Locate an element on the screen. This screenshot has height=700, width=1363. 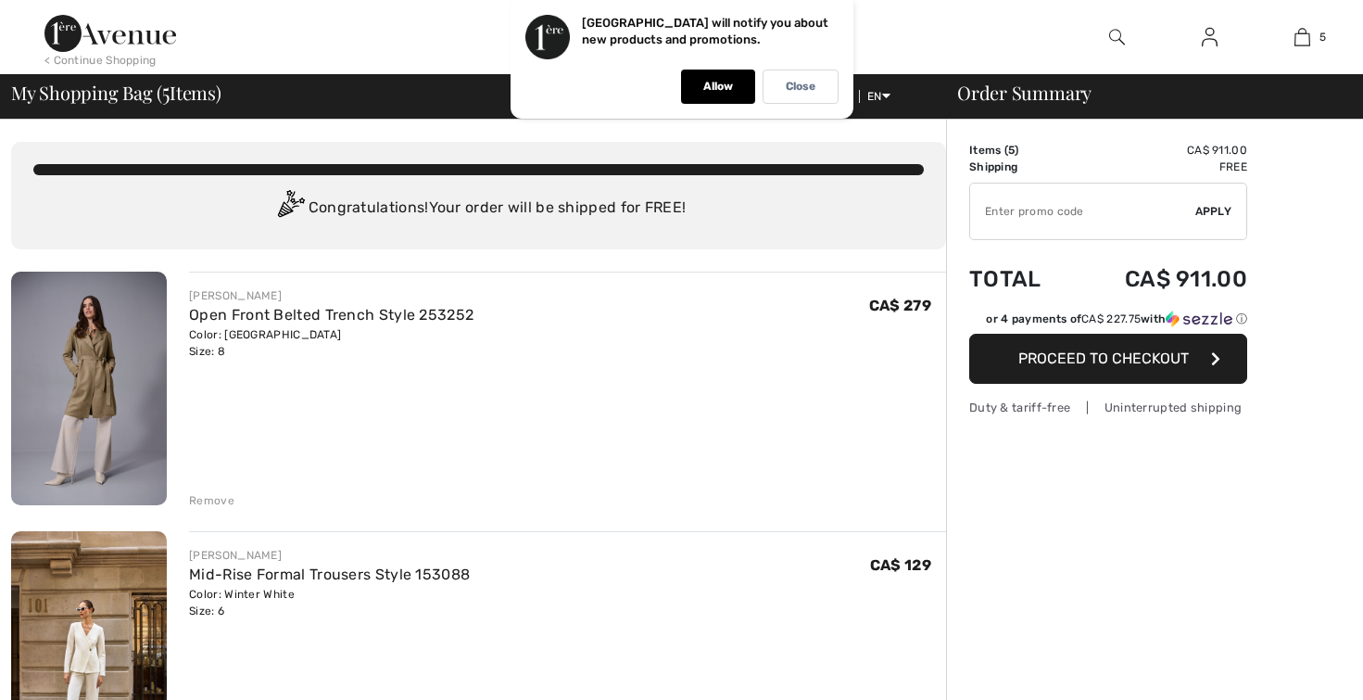
span: My Shopping Bag ( Items) is located at coordinates (116, 93).